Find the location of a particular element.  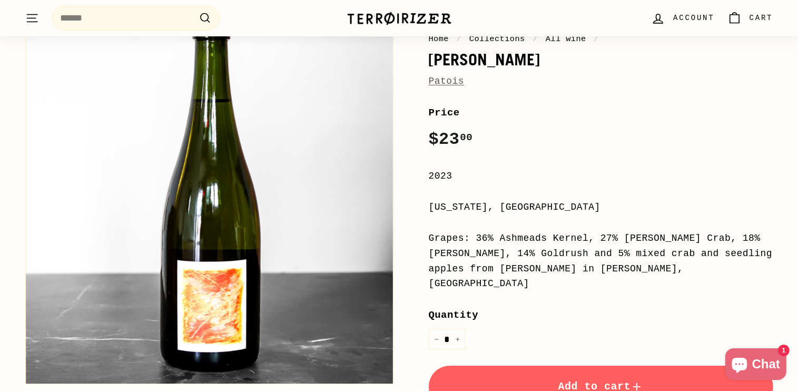

a: All wine is located at coordinates (566, 39).